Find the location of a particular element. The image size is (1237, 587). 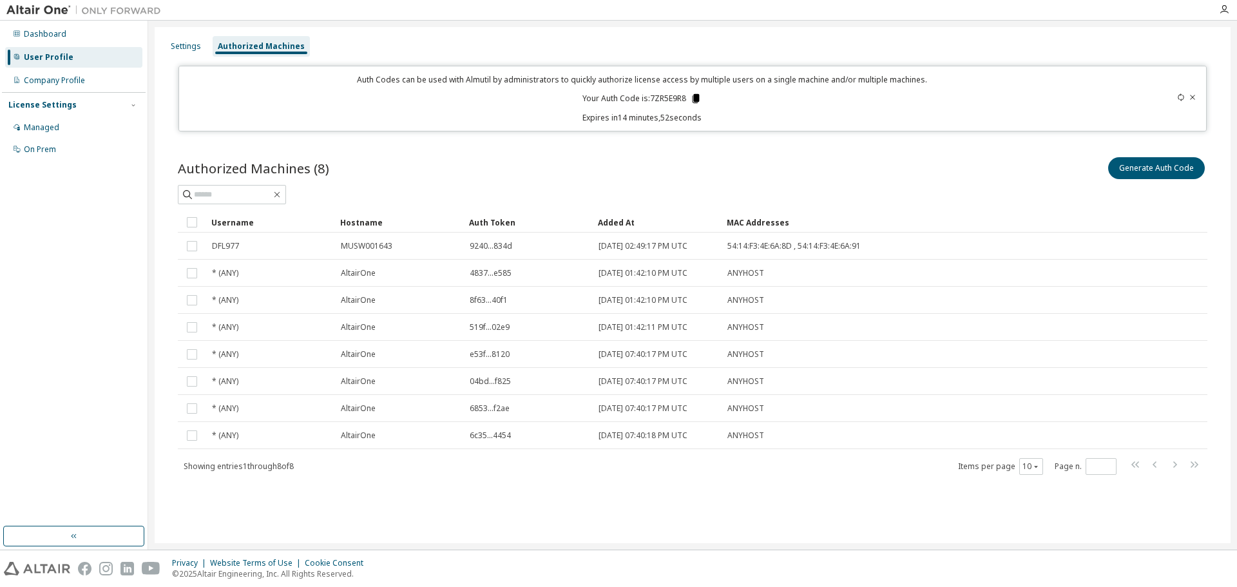

div: Auth Token is located at coordinates (528, 222).